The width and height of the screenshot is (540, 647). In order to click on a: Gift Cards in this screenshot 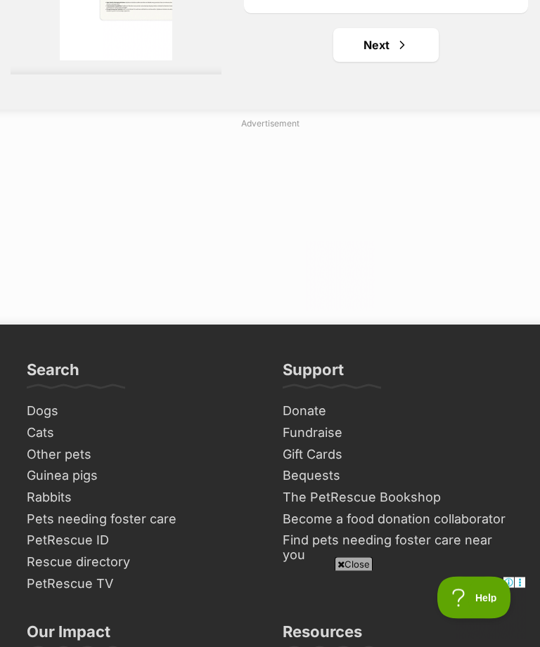, I will do `click(398, 455)`.